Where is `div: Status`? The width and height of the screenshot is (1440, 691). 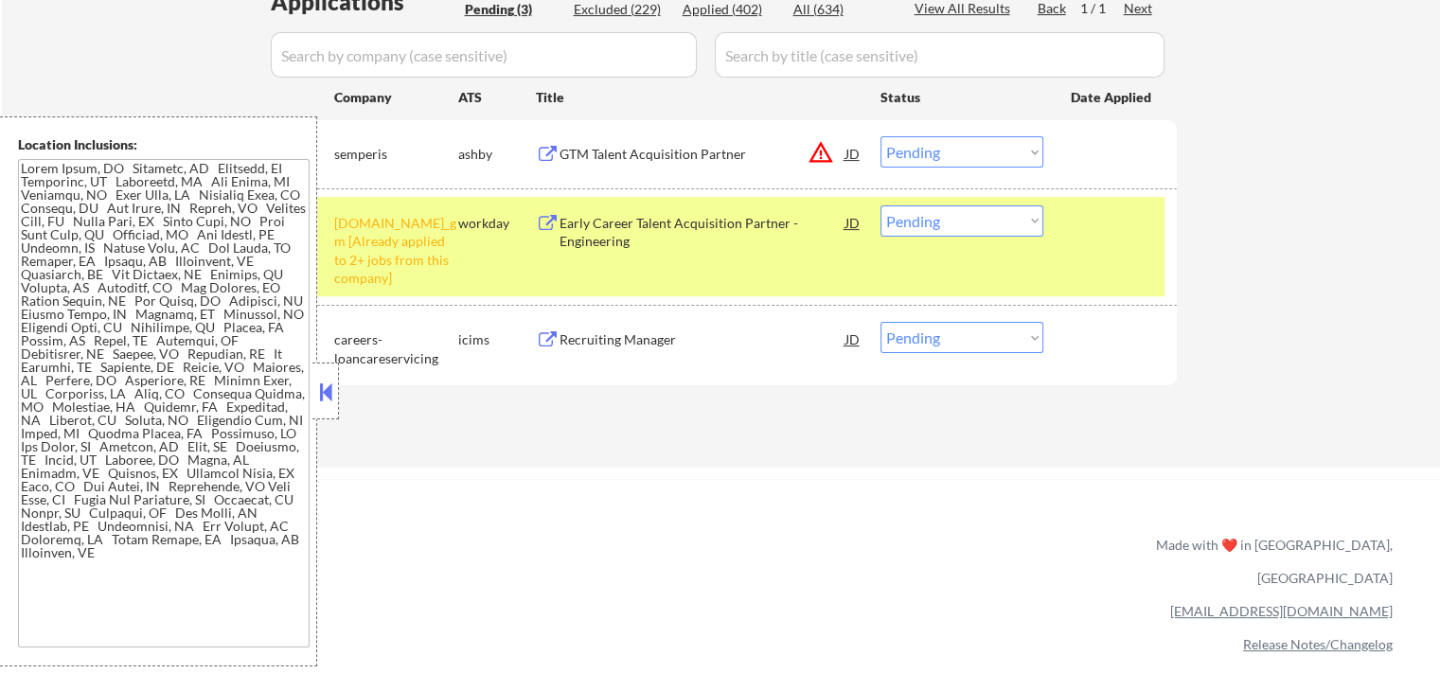
div: Status is located at coordinates (962, 97).